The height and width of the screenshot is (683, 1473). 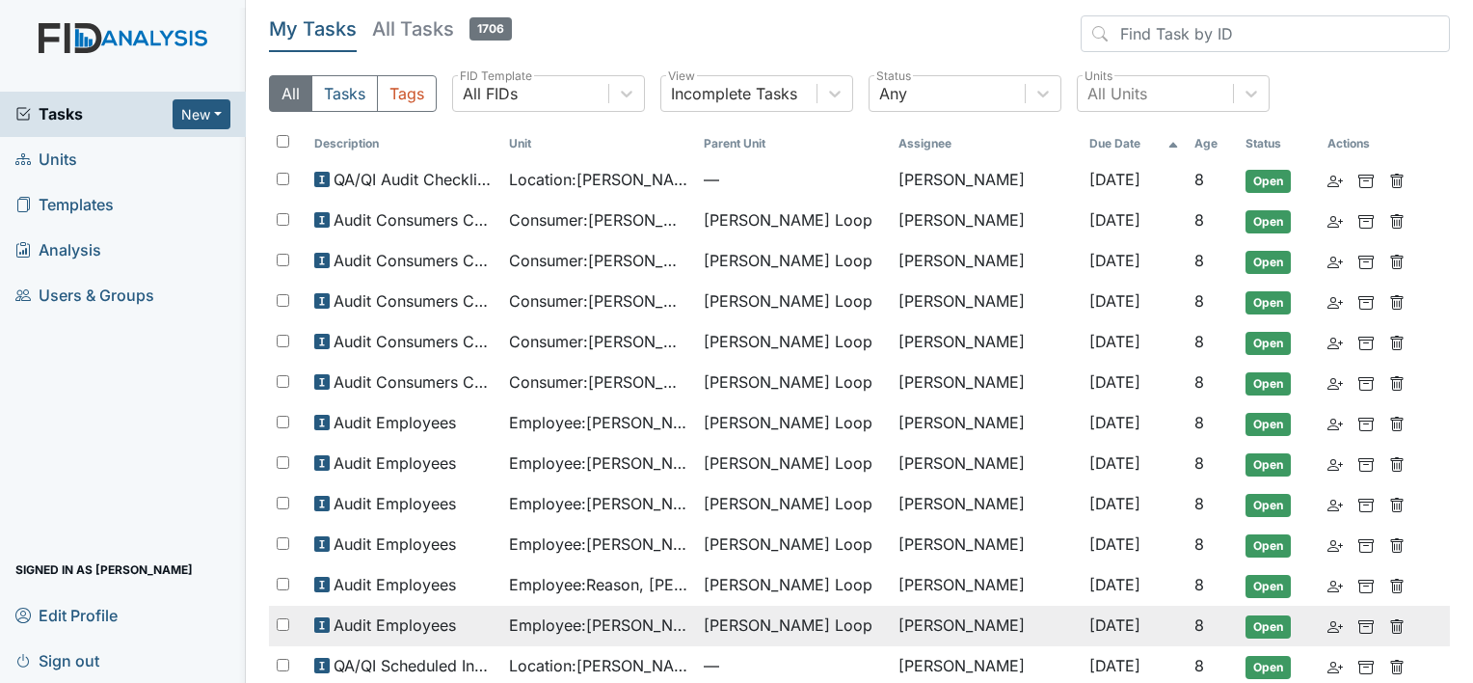 What do you see at coordinates (893, 94) in the screenshot?
I see `div: Any` at bounding box center [893, 94].